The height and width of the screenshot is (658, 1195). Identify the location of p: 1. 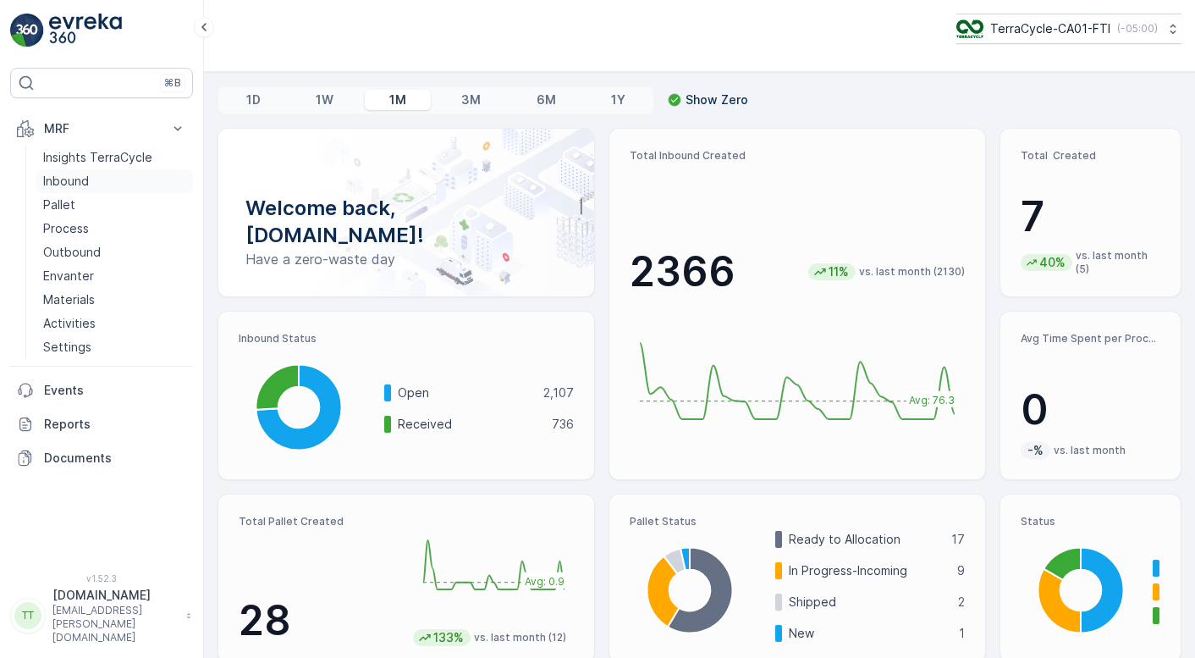
(962, 633).